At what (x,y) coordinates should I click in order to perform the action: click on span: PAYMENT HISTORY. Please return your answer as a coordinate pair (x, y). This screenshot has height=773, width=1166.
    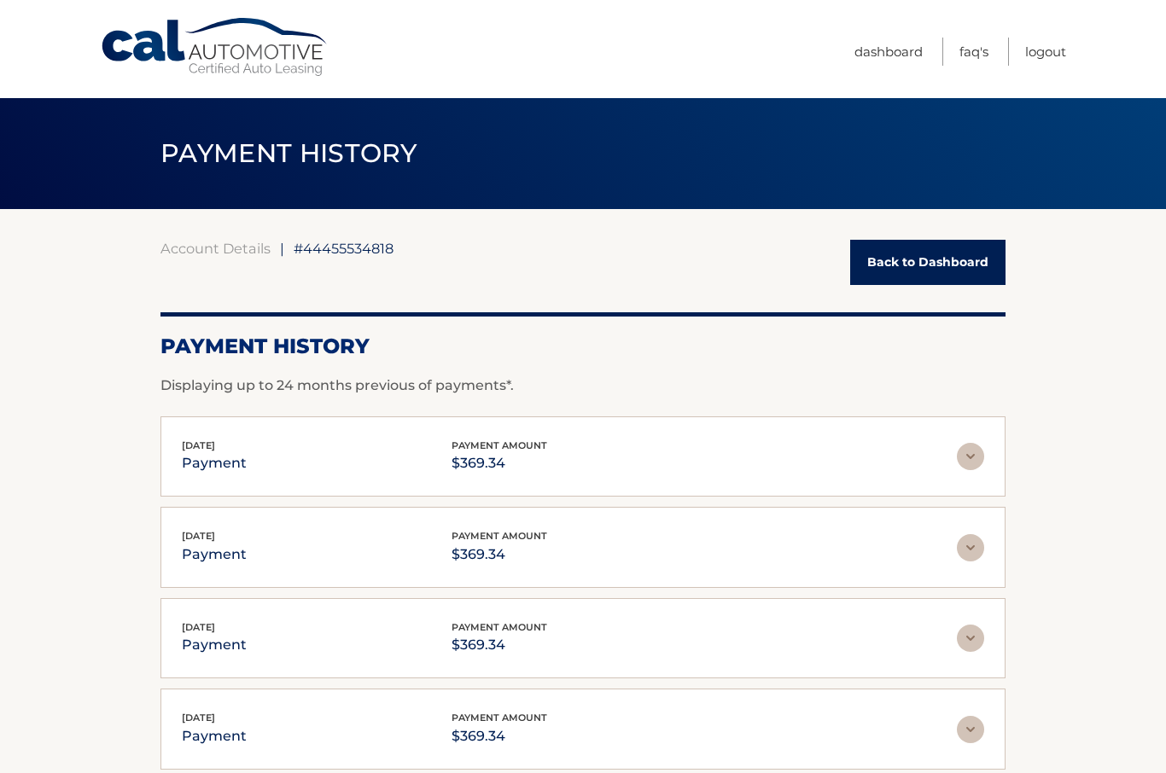
    Looking at the image, I should click on (288, 153).